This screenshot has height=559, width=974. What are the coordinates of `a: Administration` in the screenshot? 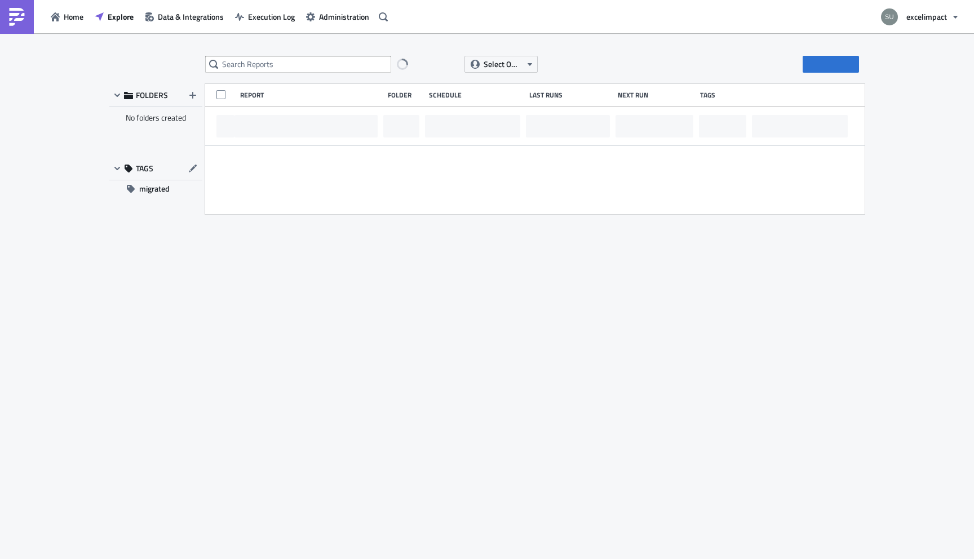 It's located at (338, 16).